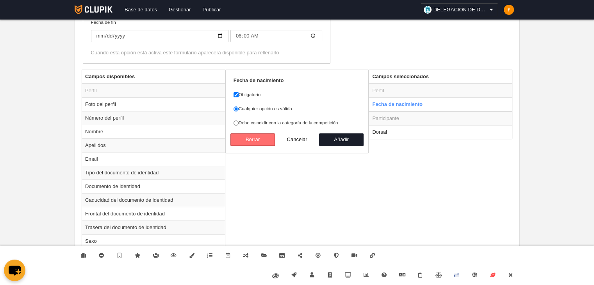 This screenshot has height=285, width=594. I want to click on button: Cancelar, so click(297, 140).